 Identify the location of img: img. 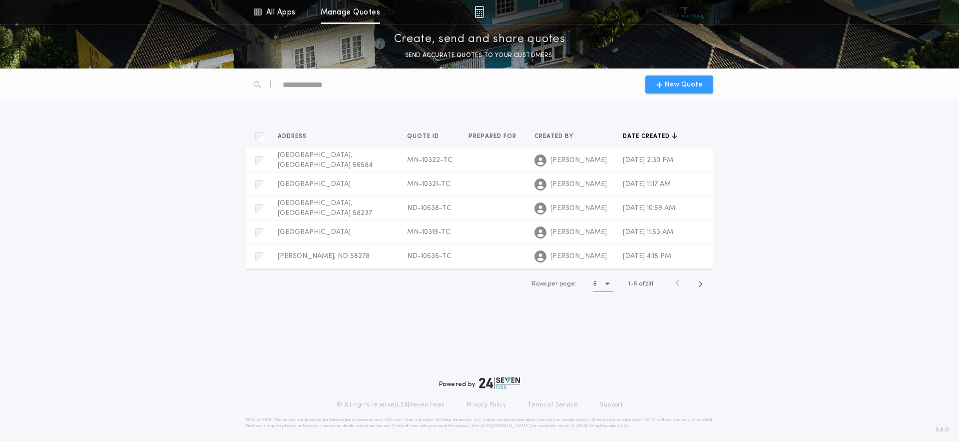
(479, 12).